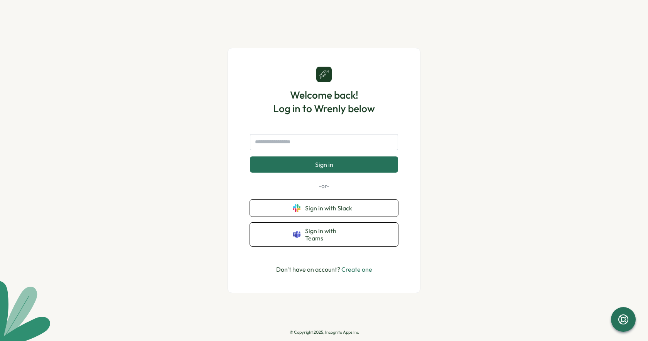 The image size is (648, 341). What do you see at coordinates (330, 235) in the screenshot?
I see `span: Sign in with Teams` at bounding box center [330, 235].